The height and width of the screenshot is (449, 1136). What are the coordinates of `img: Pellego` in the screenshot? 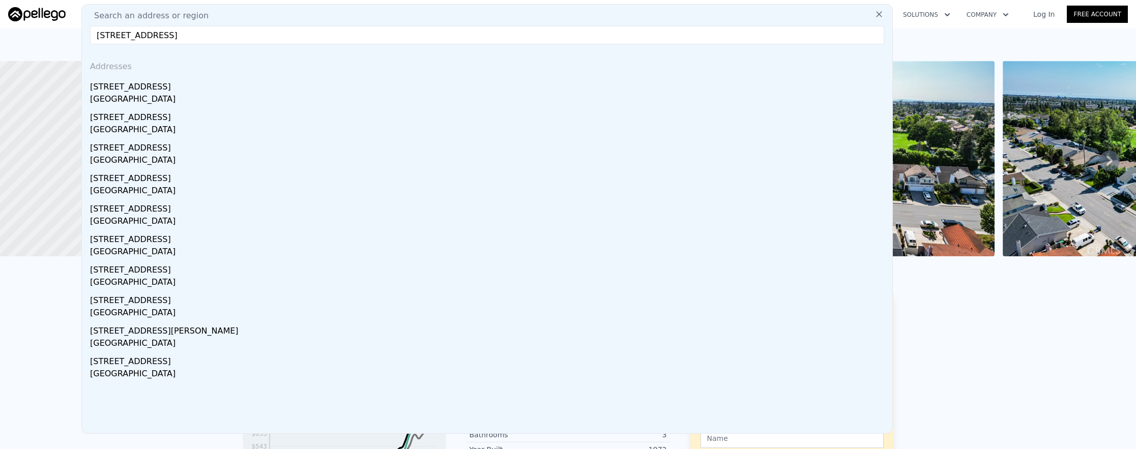 It's located at (37, 14).